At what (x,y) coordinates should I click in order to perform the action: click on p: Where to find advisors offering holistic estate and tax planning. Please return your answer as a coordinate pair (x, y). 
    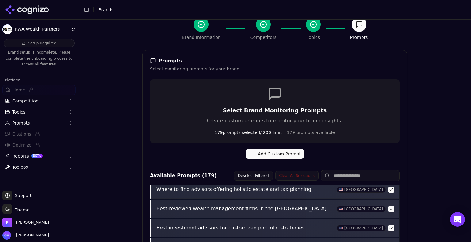
    Looking at the image, I should click on (245, 190).